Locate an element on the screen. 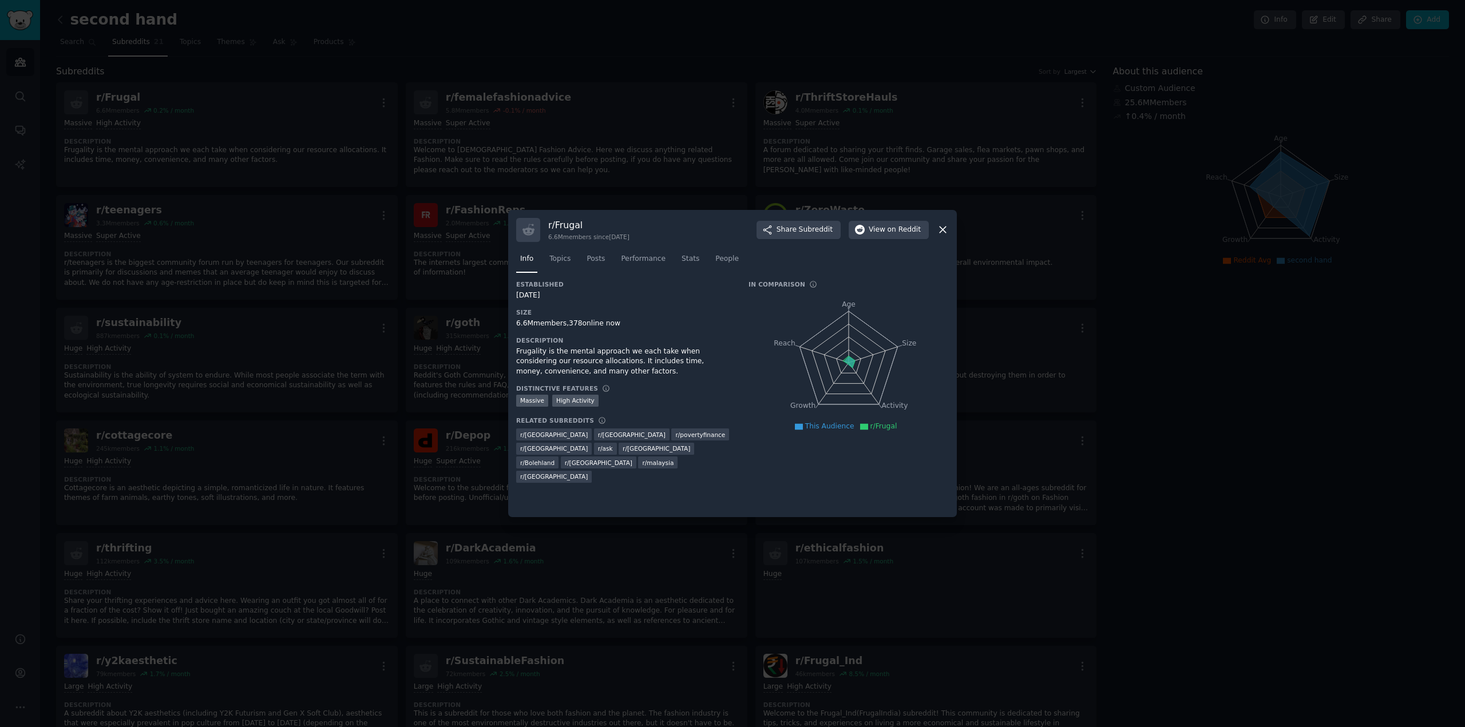 This screenshot has width=1465, height=727. span: r/Frugal is located at coordinates (883, 426).